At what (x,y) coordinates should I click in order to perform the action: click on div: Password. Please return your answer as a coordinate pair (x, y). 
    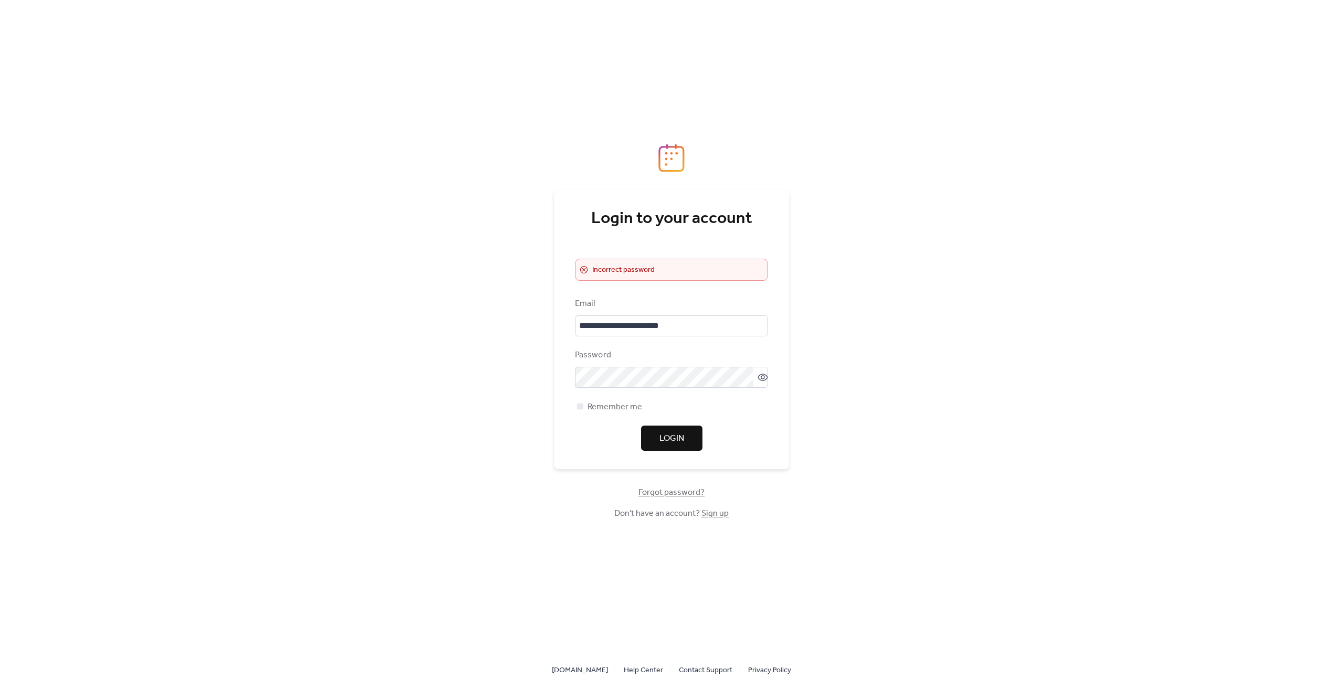
    Looking at the image, I should click on (670, 355).